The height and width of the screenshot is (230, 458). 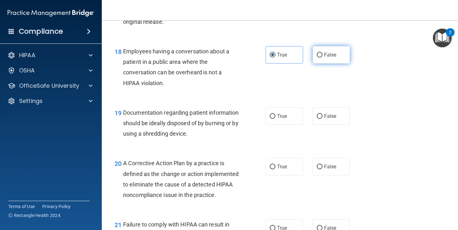 I want to click on a: HIPAA, so click(x=50, y=55).